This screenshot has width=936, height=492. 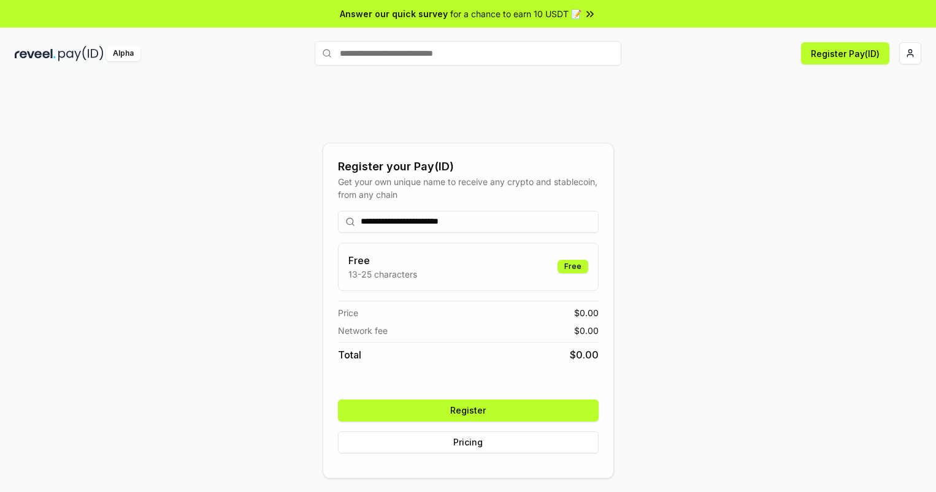 What do you see at coordinates (81, 53) in the screenshot?
I see `img: pay_id` at bounding box center [81, 53].